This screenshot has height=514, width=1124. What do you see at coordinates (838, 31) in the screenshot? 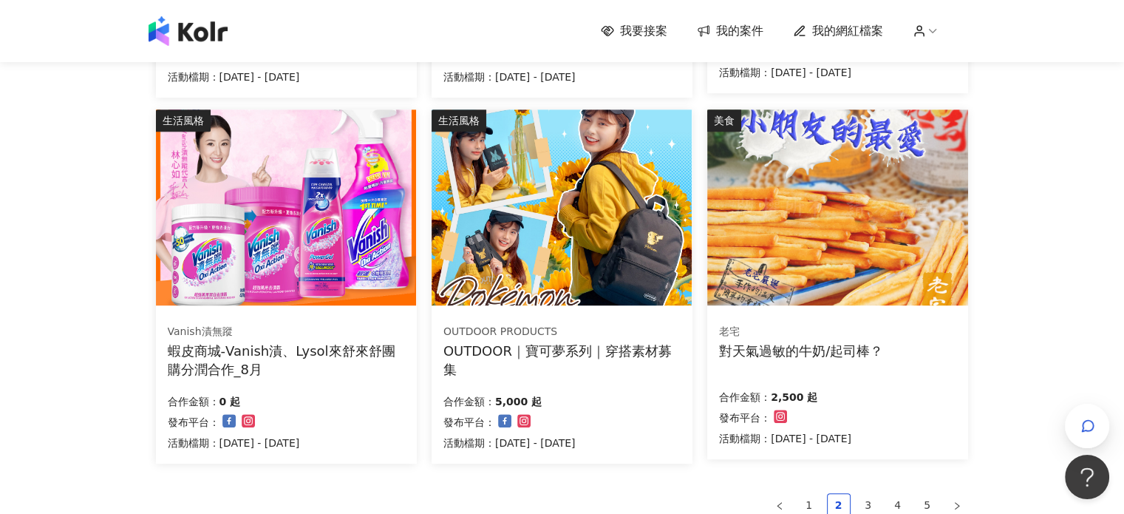
I see `a: 我的網紅檔案` at bounding box center [838, 31].